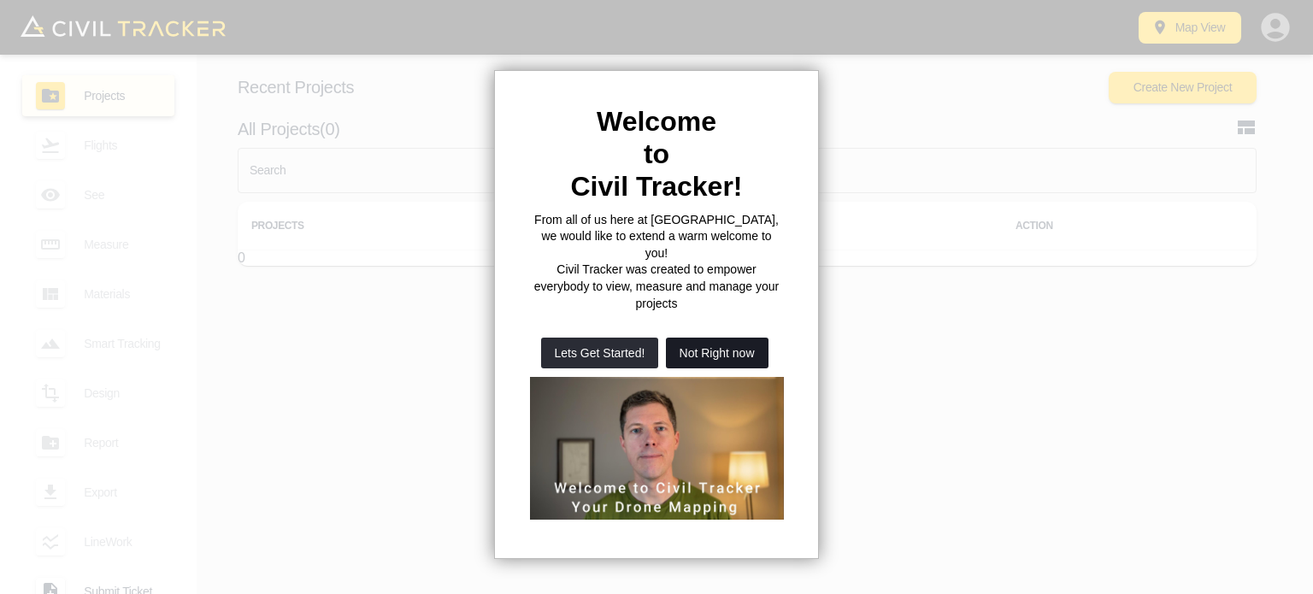  I want to click on h2: Civil Tracker!, so click(657, 186).